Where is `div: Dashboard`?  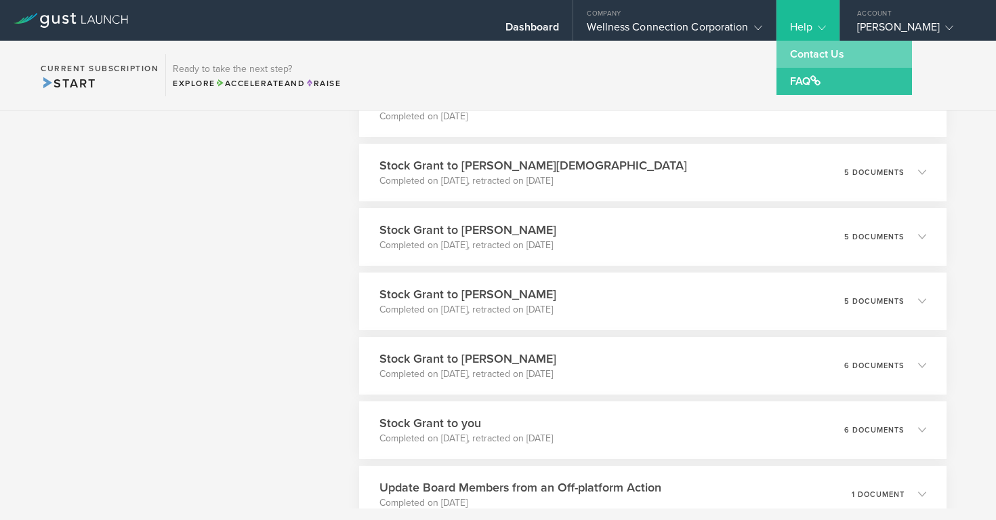 div: Dashboard is located at coordinates (532, 30).